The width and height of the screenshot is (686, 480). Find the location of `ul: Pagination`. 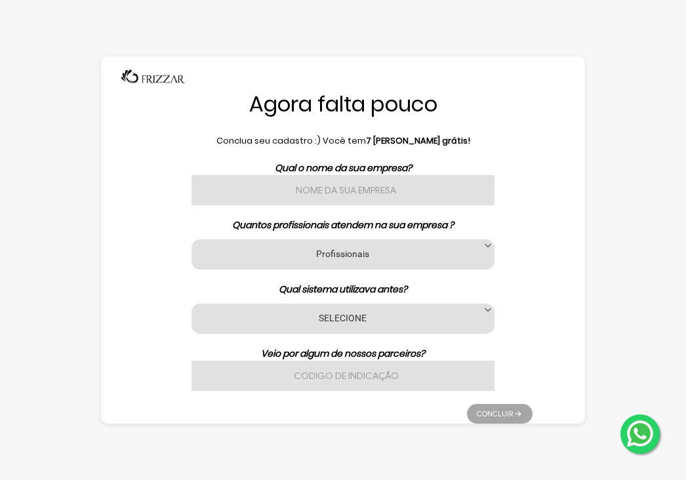

ul: Pagination is located at coordinates (500, 411).